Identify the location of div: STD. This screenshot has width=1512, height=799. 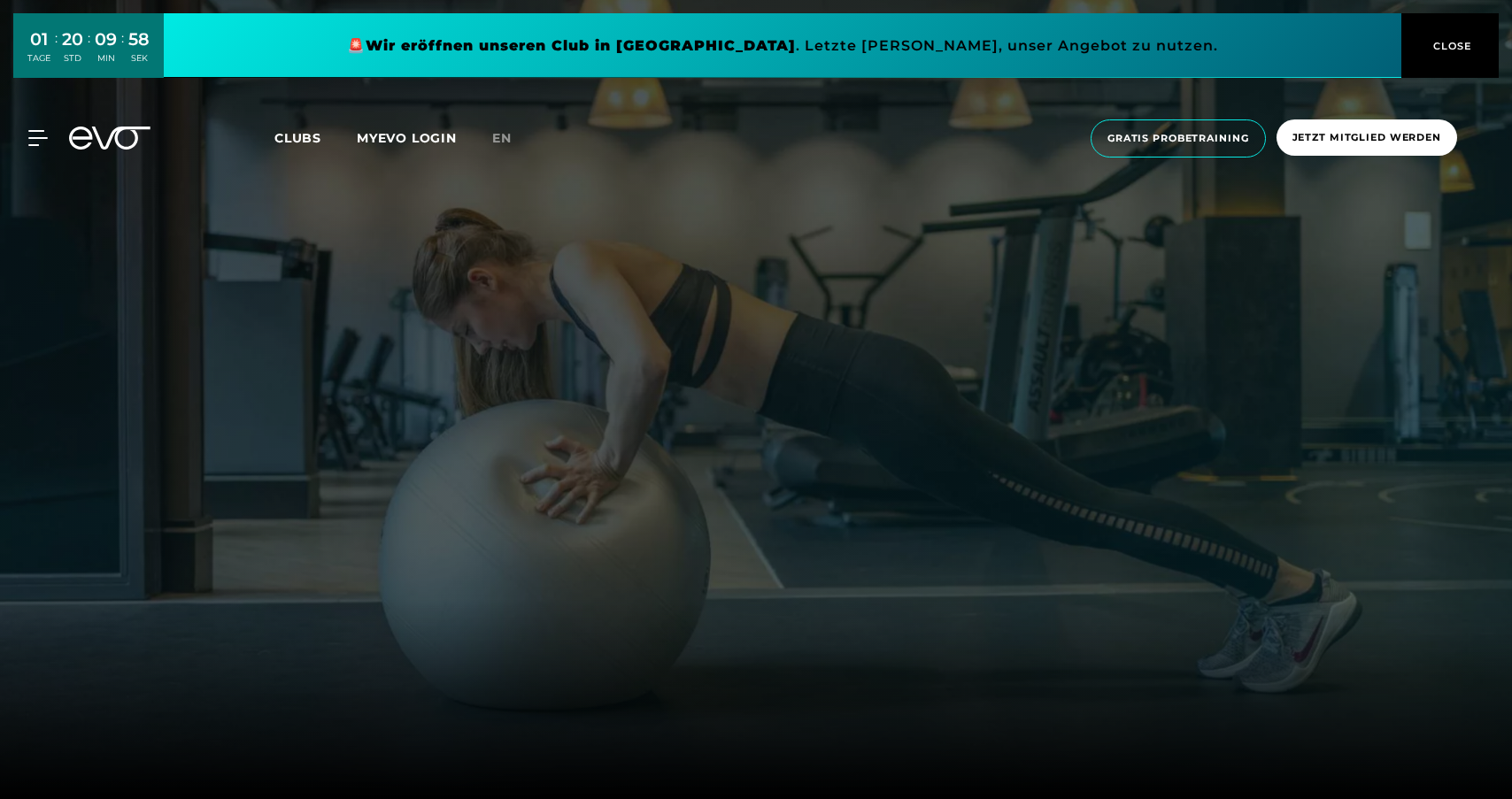
(73, 59).